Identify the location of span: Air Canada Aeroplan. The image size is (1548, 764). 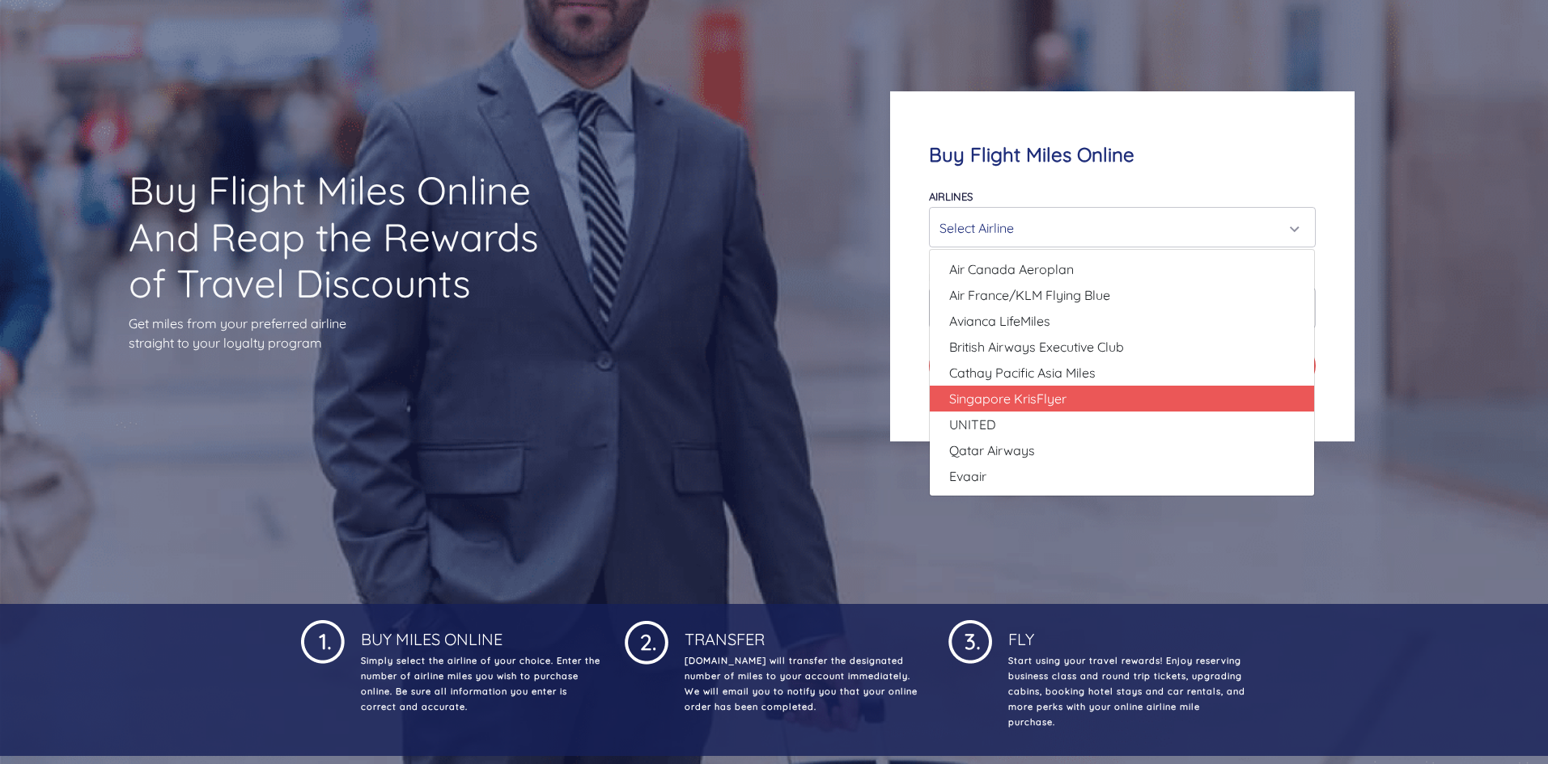
(1011, 269).